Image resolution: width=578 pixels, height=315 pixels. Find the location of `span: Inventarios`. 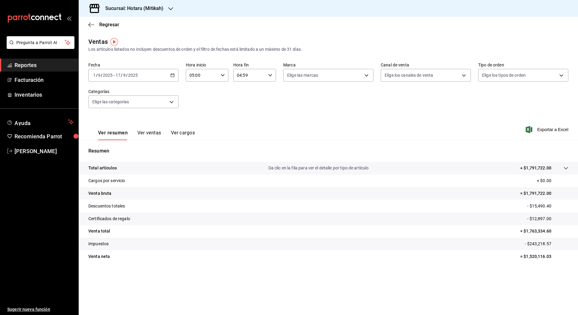

span: Inventarios is located at coordinates (44, 95).